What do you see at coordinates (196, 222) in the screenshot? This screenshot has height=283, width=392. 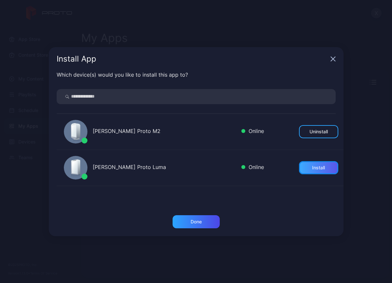 I see `button: Done` at bounding box center [196, 222].